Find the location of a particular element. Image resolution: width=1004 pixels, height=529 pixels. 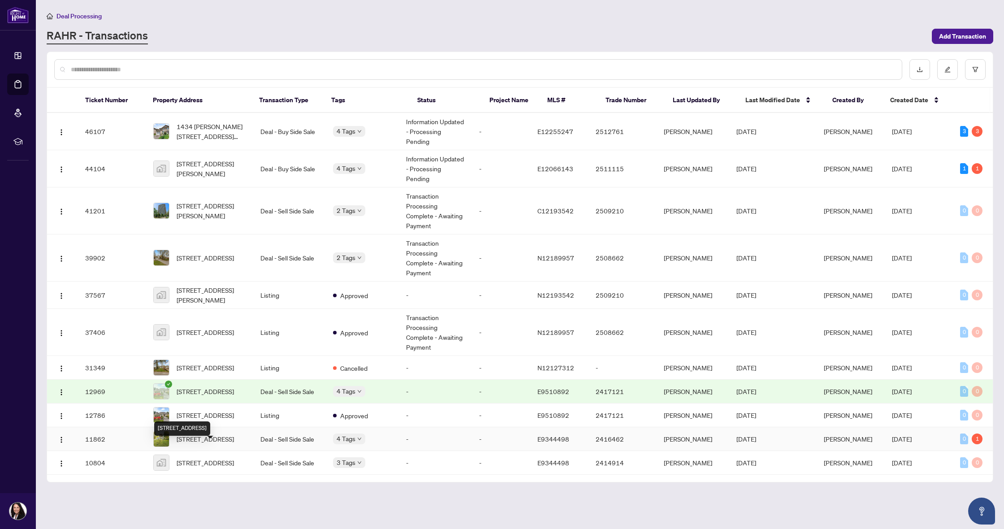

button: filter is located at coordinates (975, 69).